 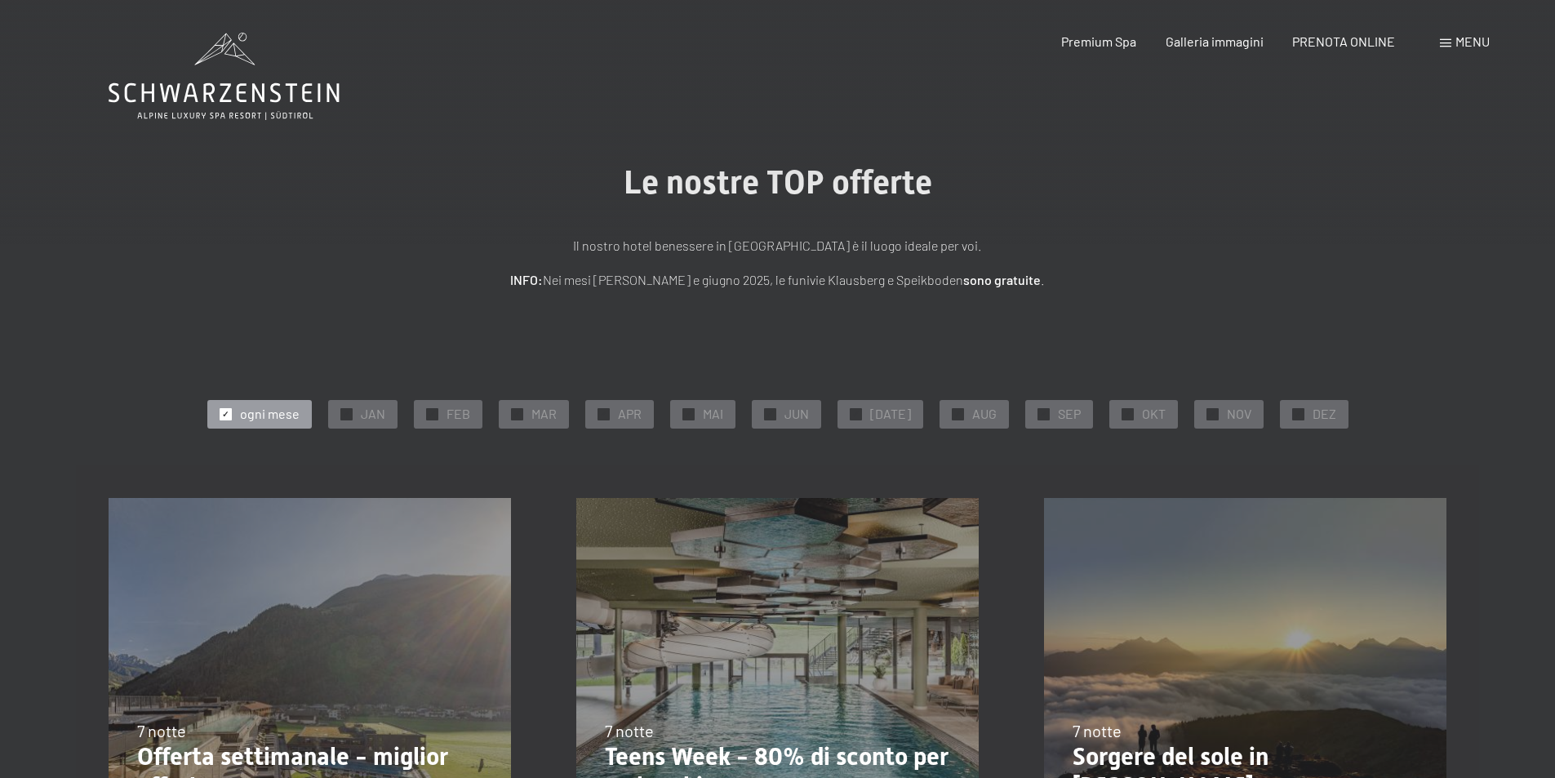 I want to click on strong: sono gratuite, so click(x=1001, y=279).